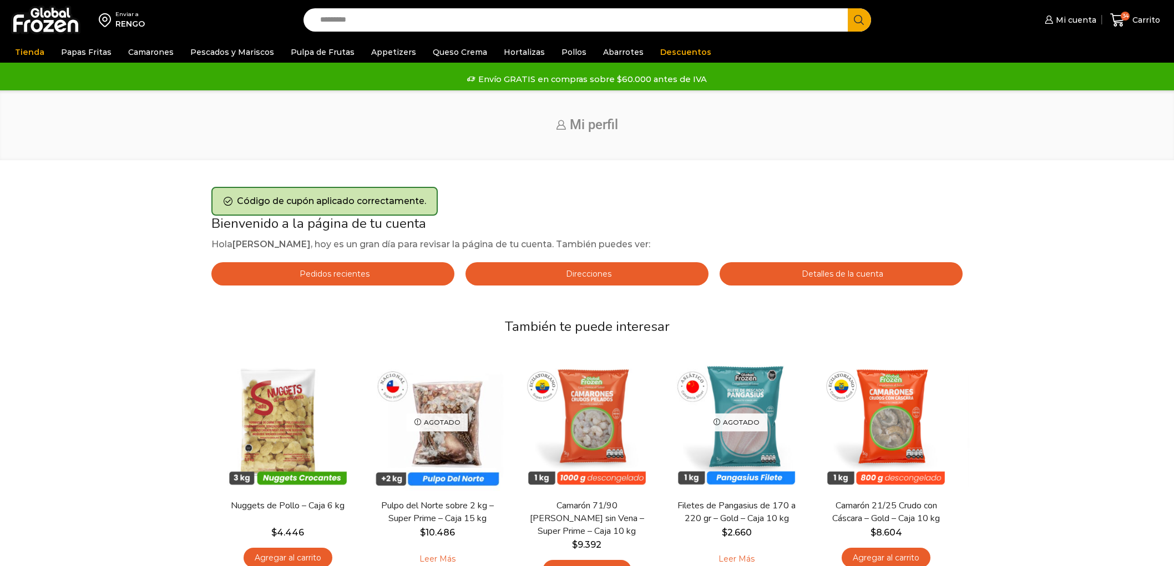 This screenshot has width=1174, height=566. What do you see at coordinates (574, 52) in the screenshot?
I see `a: Pollos` at bounding box center [574, 52].